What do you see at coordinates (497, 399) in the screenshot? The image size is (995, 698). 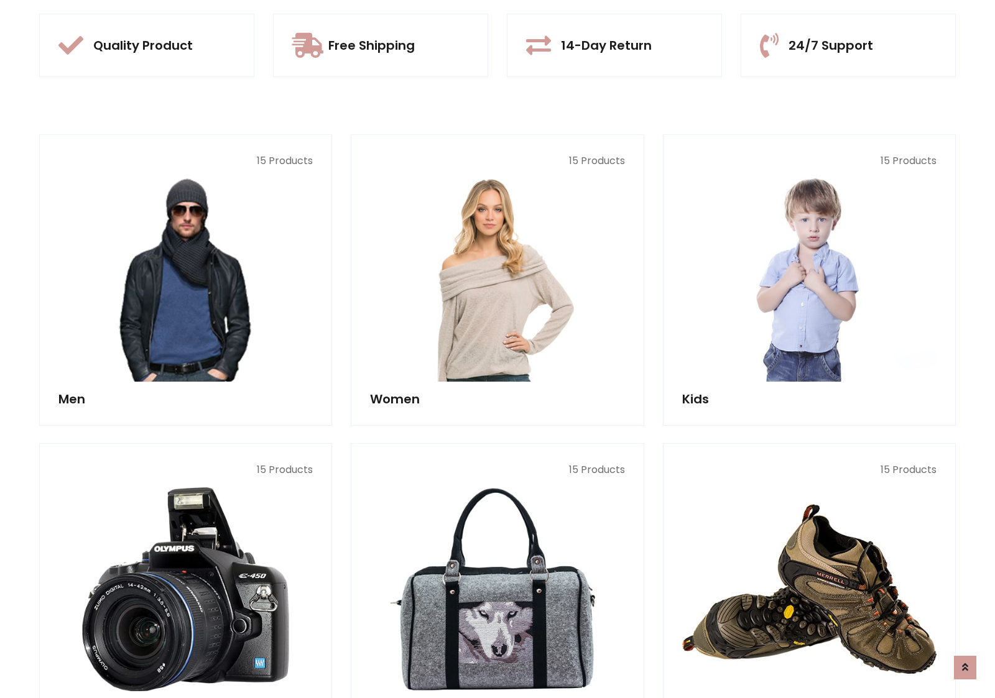 I see `h5: Women` at bounding box center [497, 399].